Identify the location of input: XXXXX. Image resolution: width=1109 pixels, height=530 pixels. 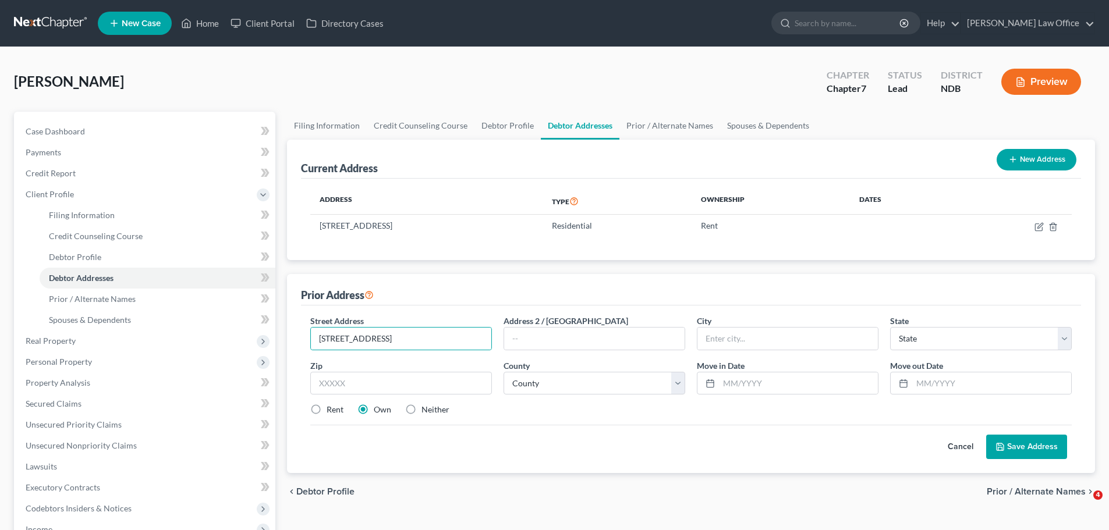
(401, 384).